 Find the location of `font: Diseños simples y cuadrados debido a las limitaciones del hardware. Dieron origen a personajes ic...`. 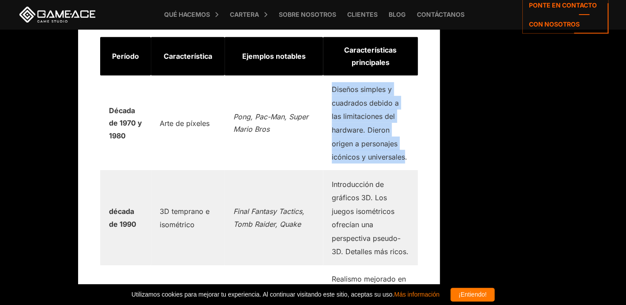

font: Diseños simples y cuadrados debido a las limitaciones del hardware. Dieron origen a personajes ic... is located at coordinates (369, 123).